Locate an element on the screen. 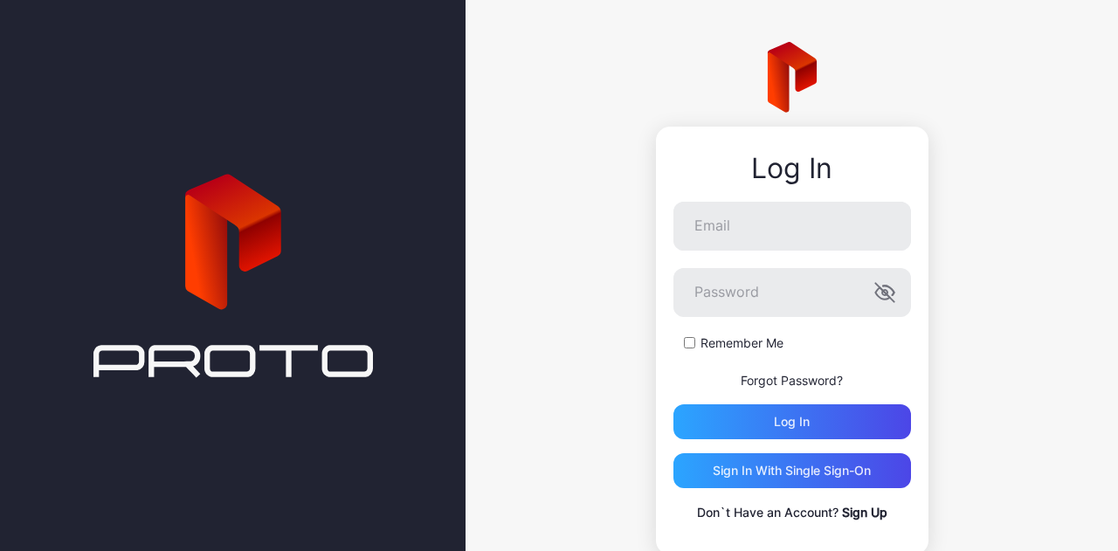 The height and width of the screenshot is (551, 1118). button: Log in is located at coordinates (792, 422).